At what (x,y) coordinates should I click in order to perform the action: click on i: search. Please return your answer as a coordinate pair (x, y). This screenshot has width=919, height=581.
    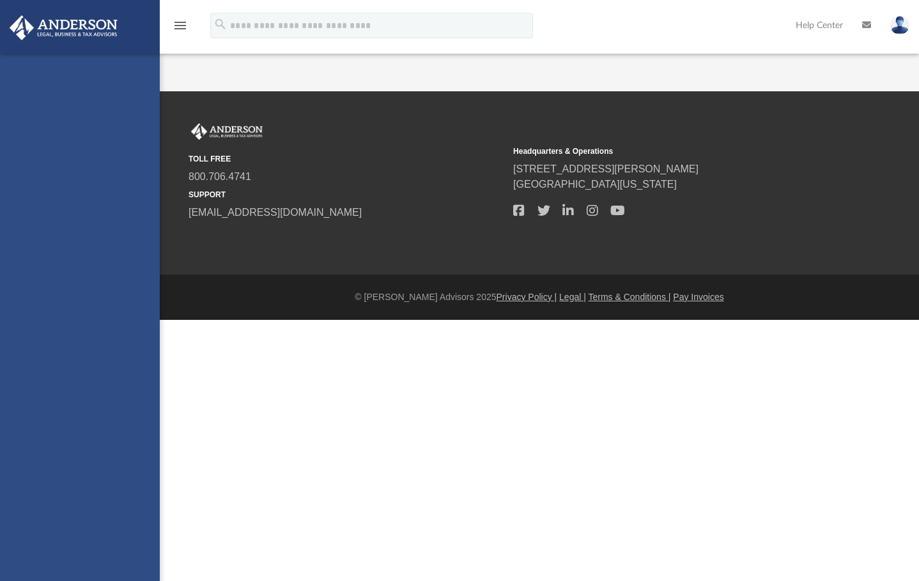
    Looking at the image, I should click on (220, 24).